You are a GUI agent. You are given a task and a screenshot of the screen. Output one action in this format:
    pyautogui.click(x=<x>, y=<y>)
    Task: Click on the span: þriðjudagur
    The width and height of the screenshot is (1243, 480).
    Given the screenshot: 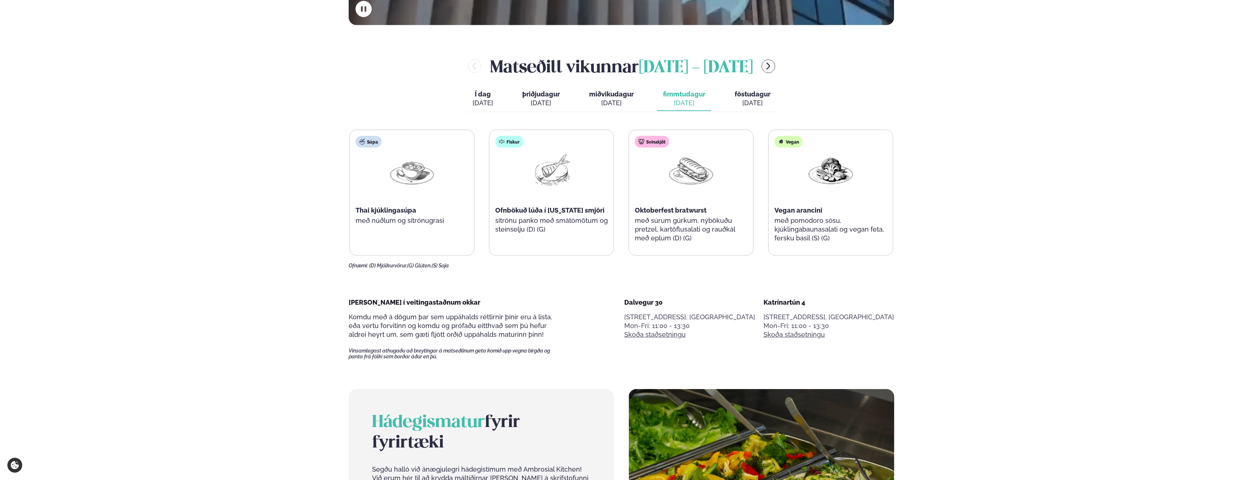 What is the action you would take?
    pyautogui.click(x=541, y=94)
    